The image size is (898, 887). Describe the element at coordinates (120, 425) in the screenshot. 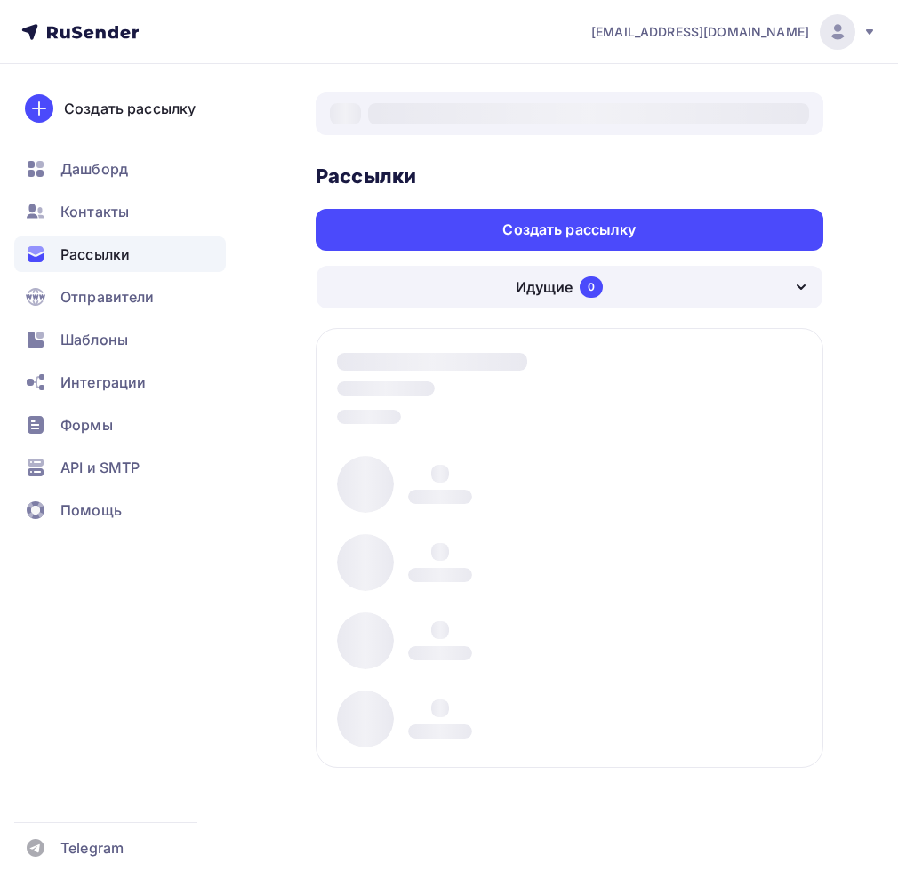

I see `a: Формы` at that location.